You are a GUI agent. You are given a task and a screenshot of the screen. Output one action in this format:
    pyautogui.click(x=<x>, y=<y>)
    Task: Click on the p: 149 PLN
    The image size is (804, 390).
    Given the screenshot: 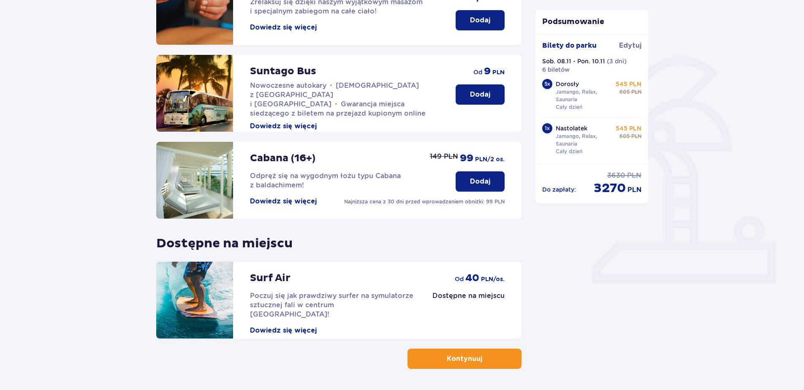 What is the action you would take?
    pyautogui.click(x=444, y=157)
    